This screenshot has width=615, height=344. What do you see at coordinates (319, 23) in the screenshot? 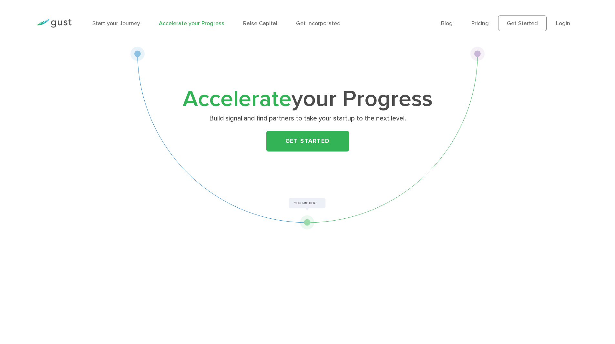
I see `a: Get Incorporated` at bounding box center [319, 23].